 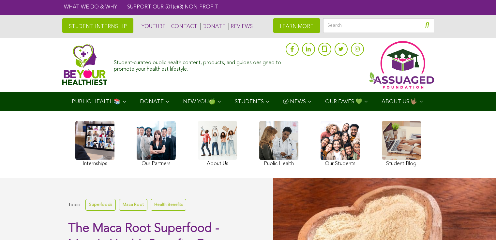 What do you see at coordinates (379, 25) in the screenshot?
I see `input: Search` at bounding box center [379, 25].